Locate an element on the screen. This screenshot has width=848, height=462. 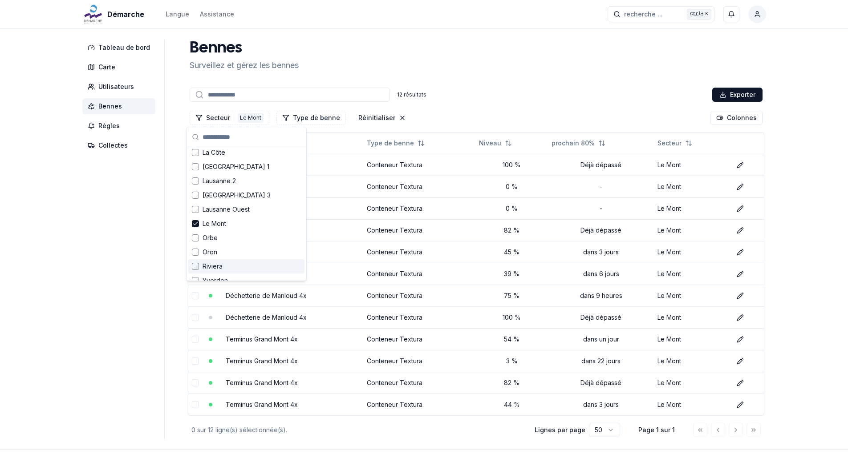
p: Lignes par page is located at coordinates (560, 430).